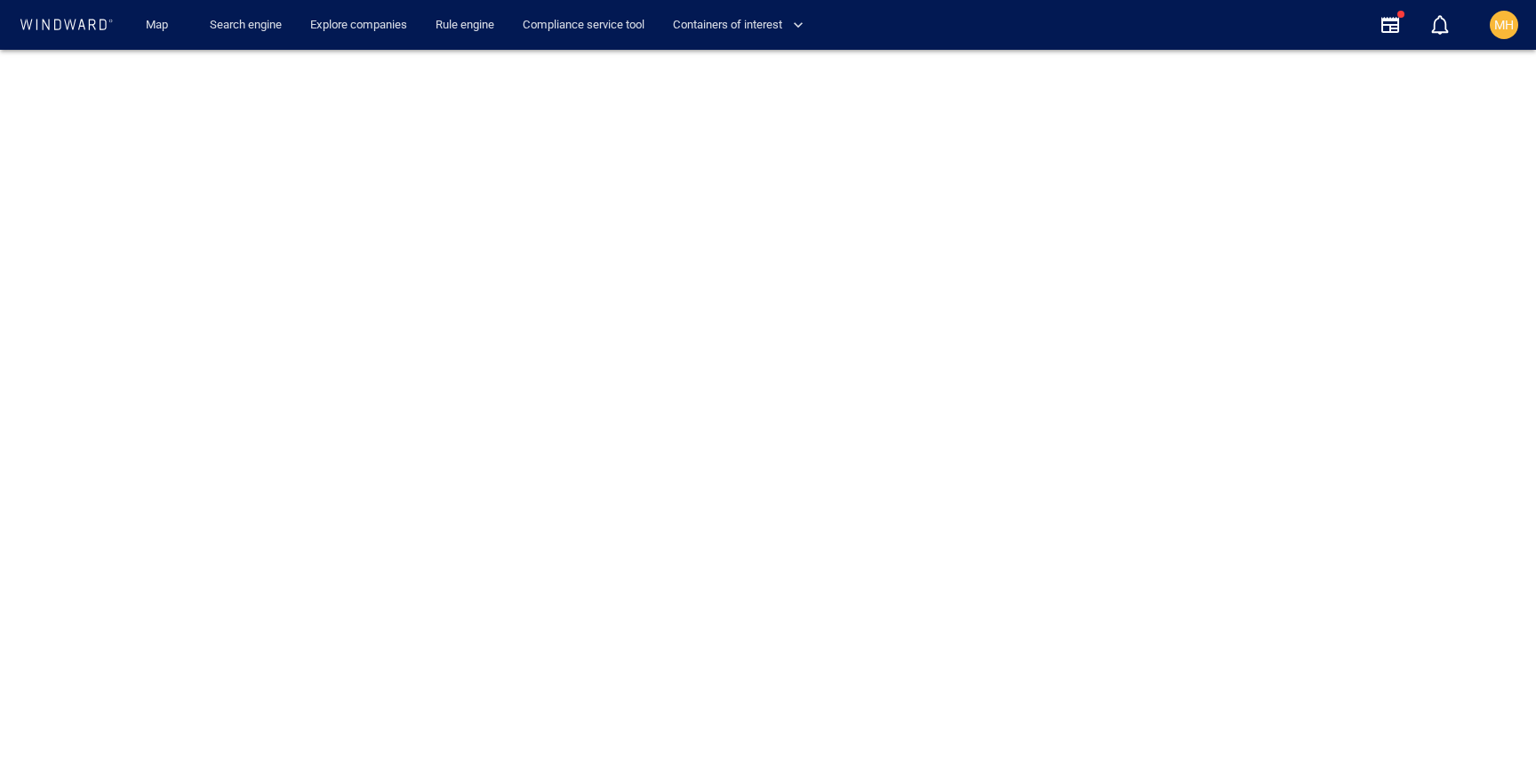  Describe the element at coordinates (245, 25) in the screenshot. I see `a: Search engine` at that location.